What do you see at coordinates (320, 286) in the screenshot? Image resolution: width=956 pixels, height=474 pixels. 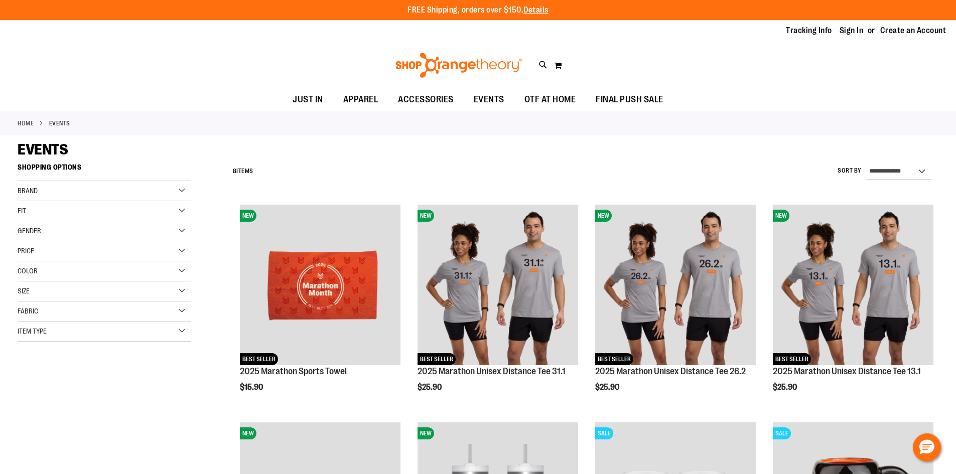 I see `a: 2025 Marathon Sports TowelNEWBEST SELLER` at bounding box center [320, 286].